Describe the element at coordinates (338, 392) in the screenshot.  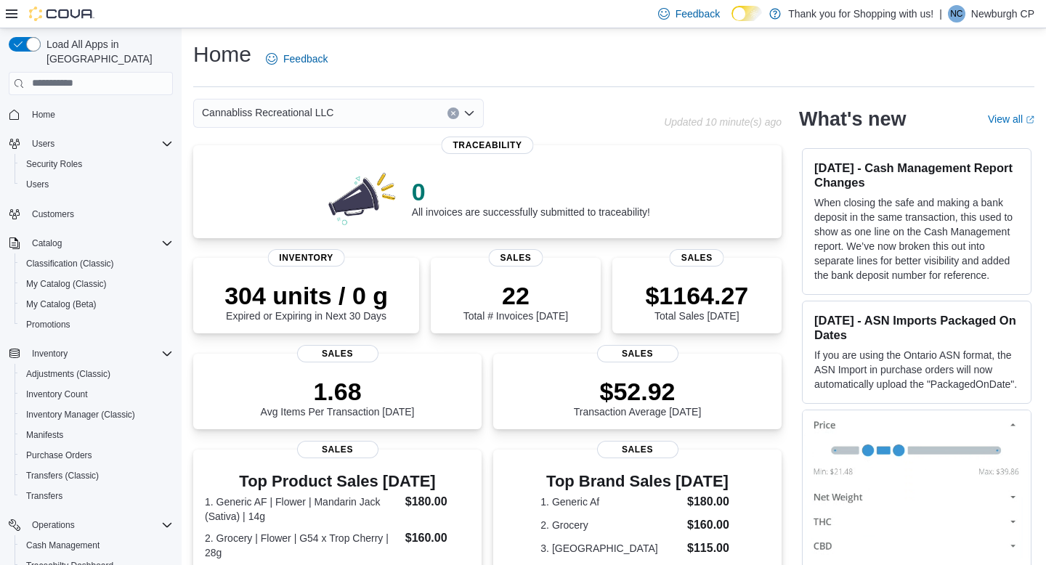
I see `p: 1.68` at that location.